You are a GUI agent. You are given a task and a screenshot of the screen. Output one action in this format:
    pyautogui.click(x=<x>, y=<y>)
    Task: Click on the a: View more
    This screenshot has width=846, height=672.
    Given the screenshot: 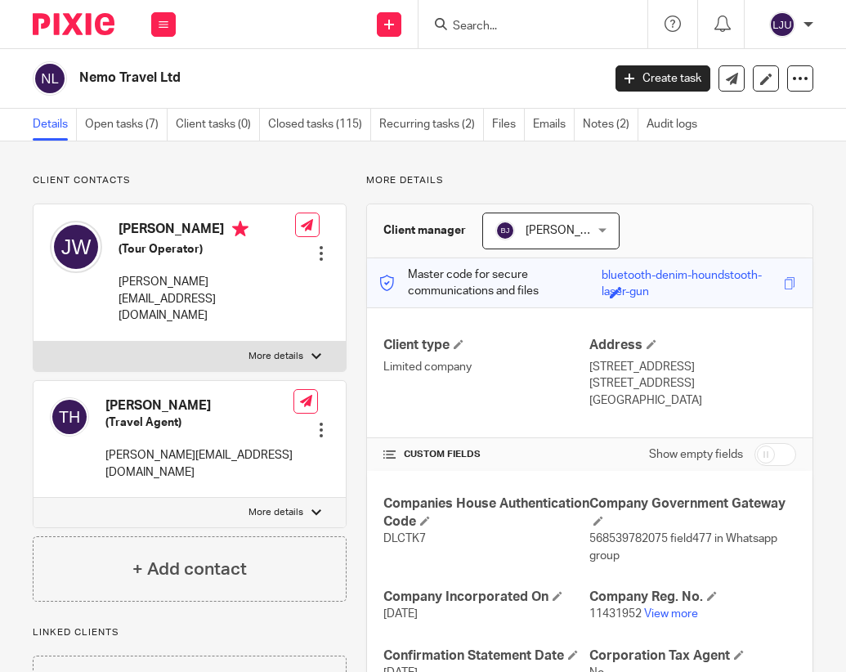 What is the action you would take?
    pyautogui.click(x=671, y=614)
    